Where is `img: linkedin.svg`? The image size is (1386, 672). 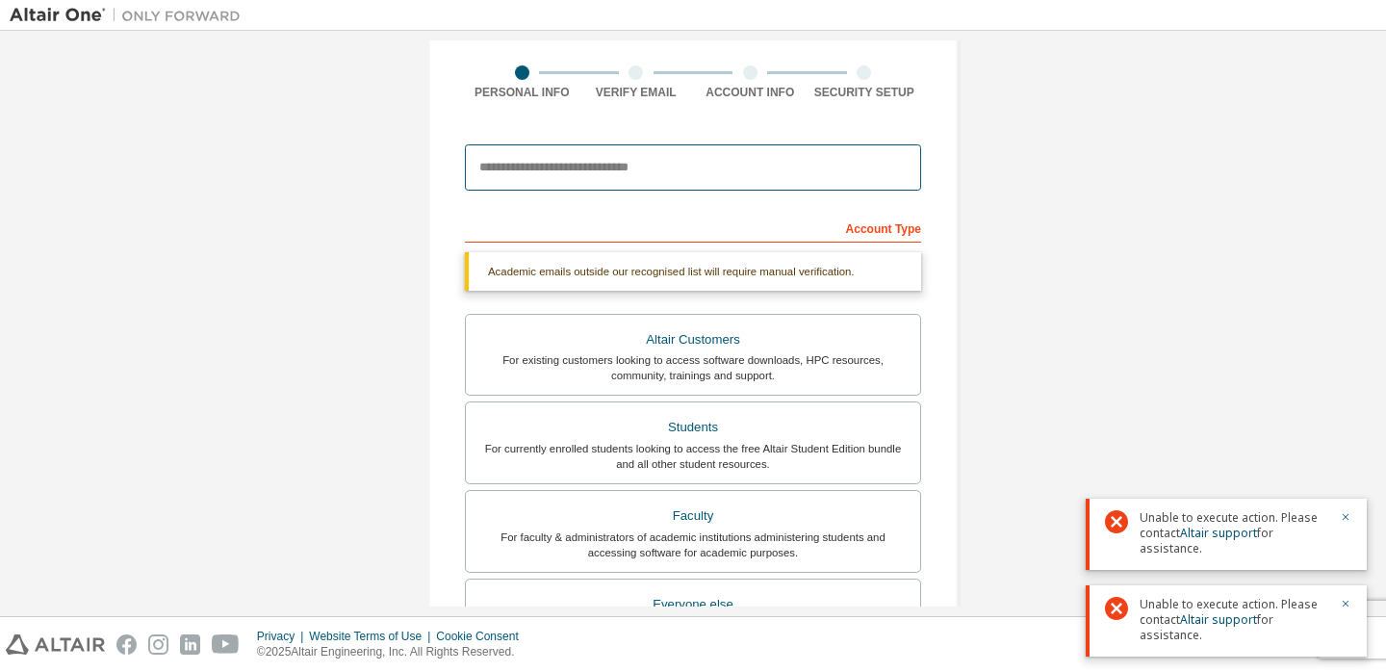
img: linkedin.svg is located at coordinates (190, 644).